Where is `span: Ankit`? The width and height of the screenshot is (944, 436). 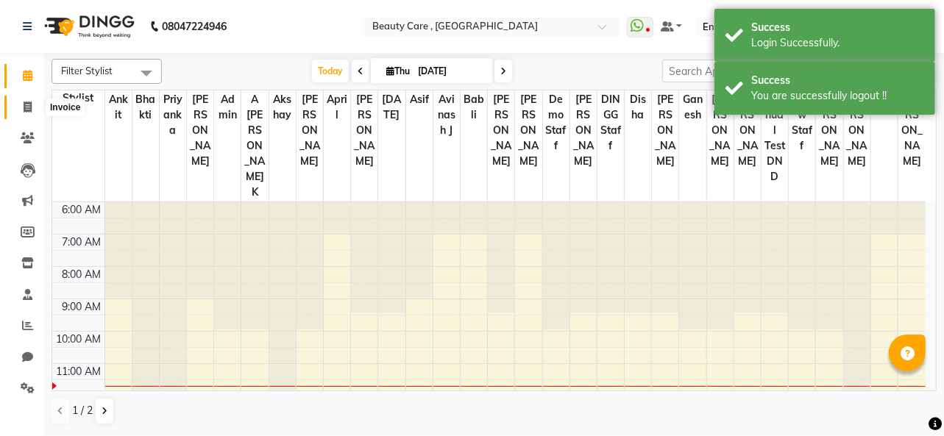 span: Ankit is located at coordinates (118, 107).